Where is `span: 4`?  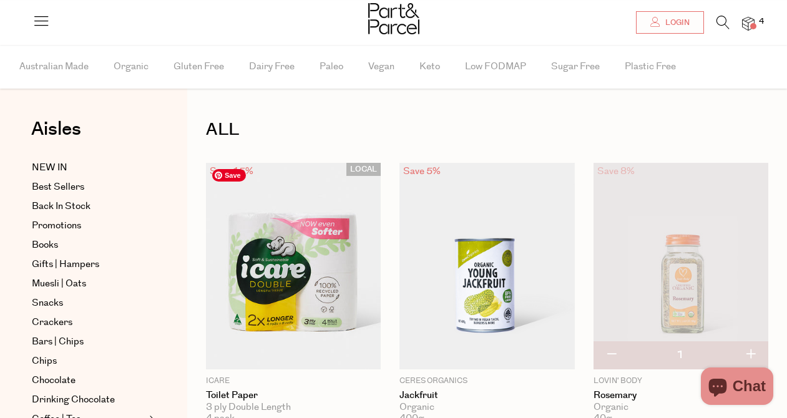
span: 4 is located at coordinates (761, 22).